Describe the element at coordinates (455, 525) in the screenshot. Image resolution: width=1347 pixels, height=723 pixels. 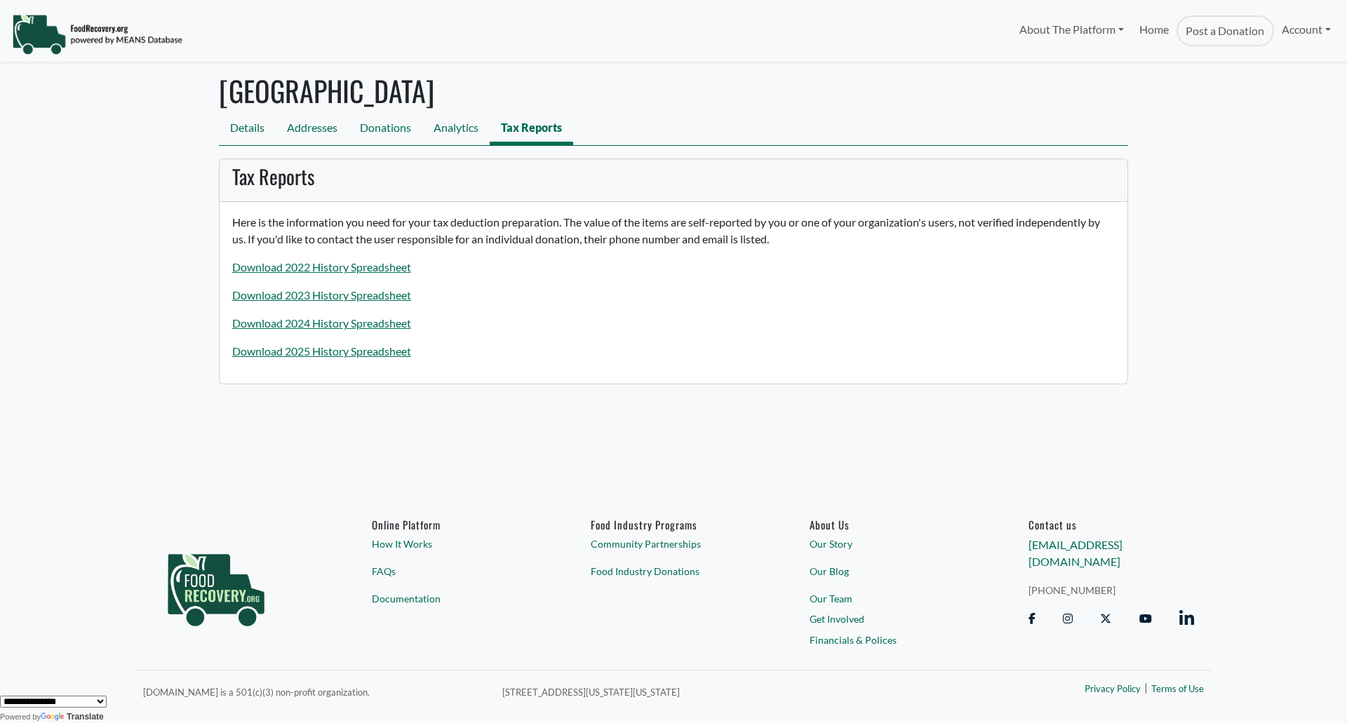
I see `h6: Online Platform` at that location.